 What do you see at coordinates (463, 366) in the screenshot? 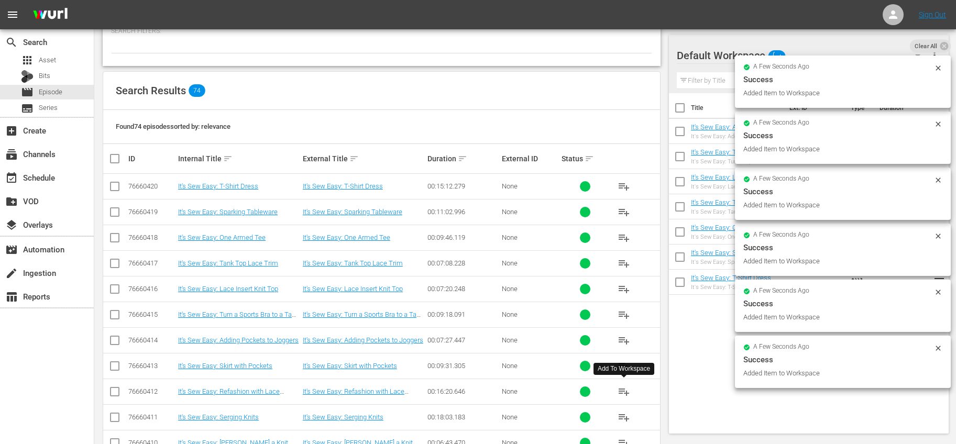
I see `div: 00:09:31.305` at bounding box center [463, 366].